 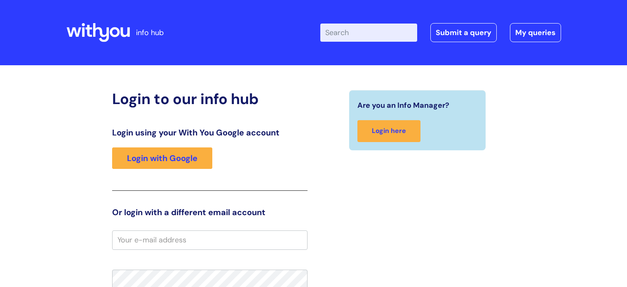 What do you see at coordinates (369, 33) in the screenshot?
I see `input: Search` at bounding box center [369, 33].